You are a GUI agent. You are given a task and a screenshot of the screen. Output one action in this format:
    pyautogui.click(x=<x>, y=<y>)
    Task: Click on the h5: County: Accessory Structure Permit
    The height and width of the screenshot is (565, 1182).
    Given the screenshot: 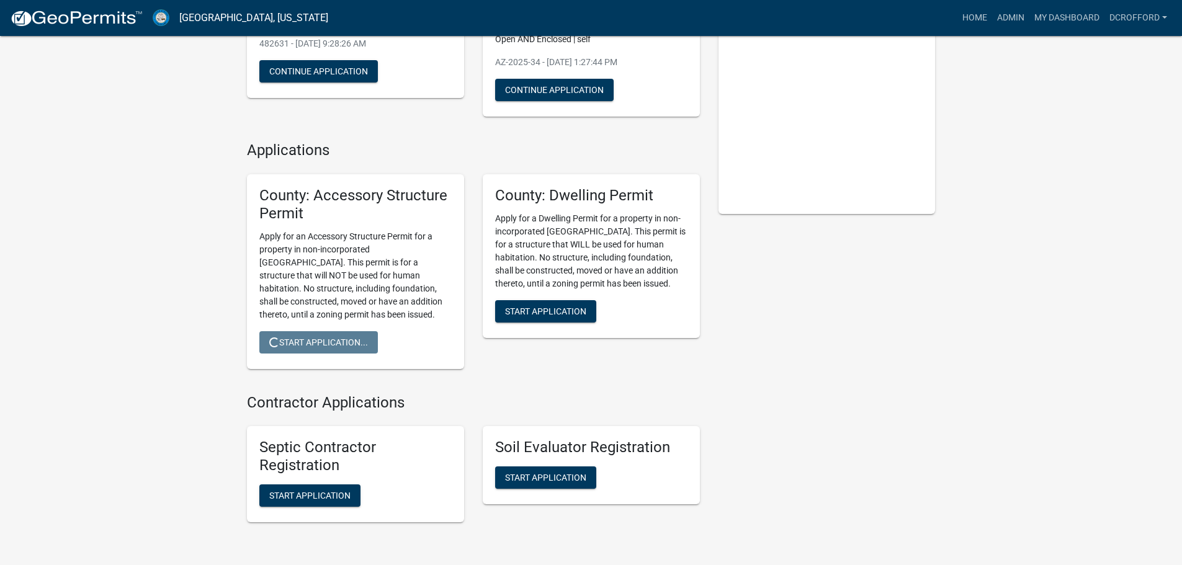 What is the action you would take?
    pyautogui.click(x=356, y=205)
    